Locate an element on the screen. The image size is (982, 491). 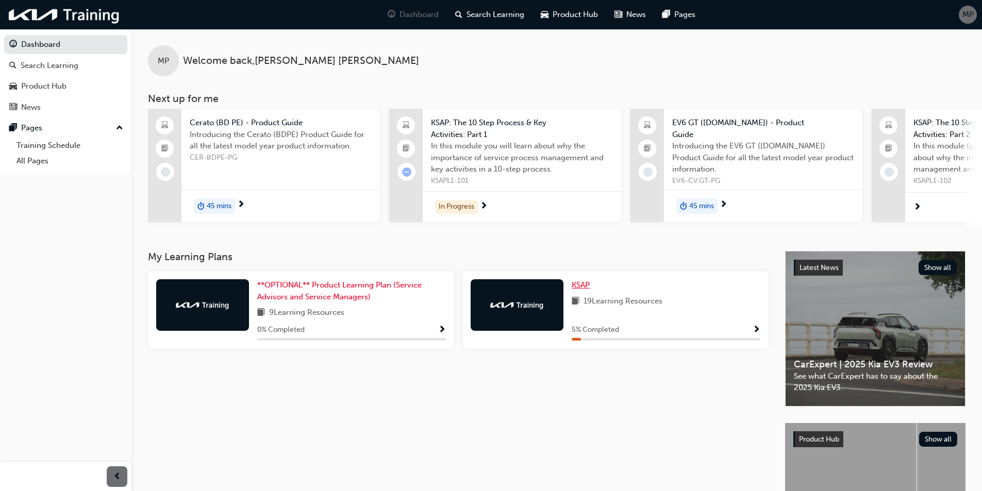
a: Product Hub is located at coordinates (65, 86).